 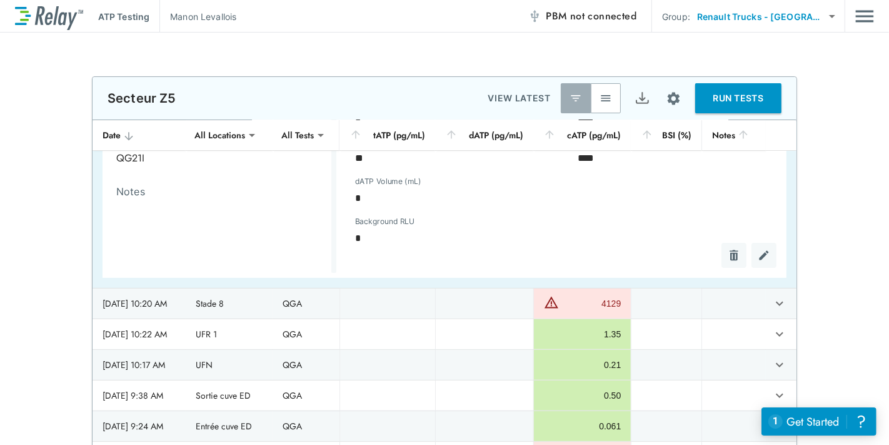 I want to click on img: Offline Icon, so click(x=535, y=16).